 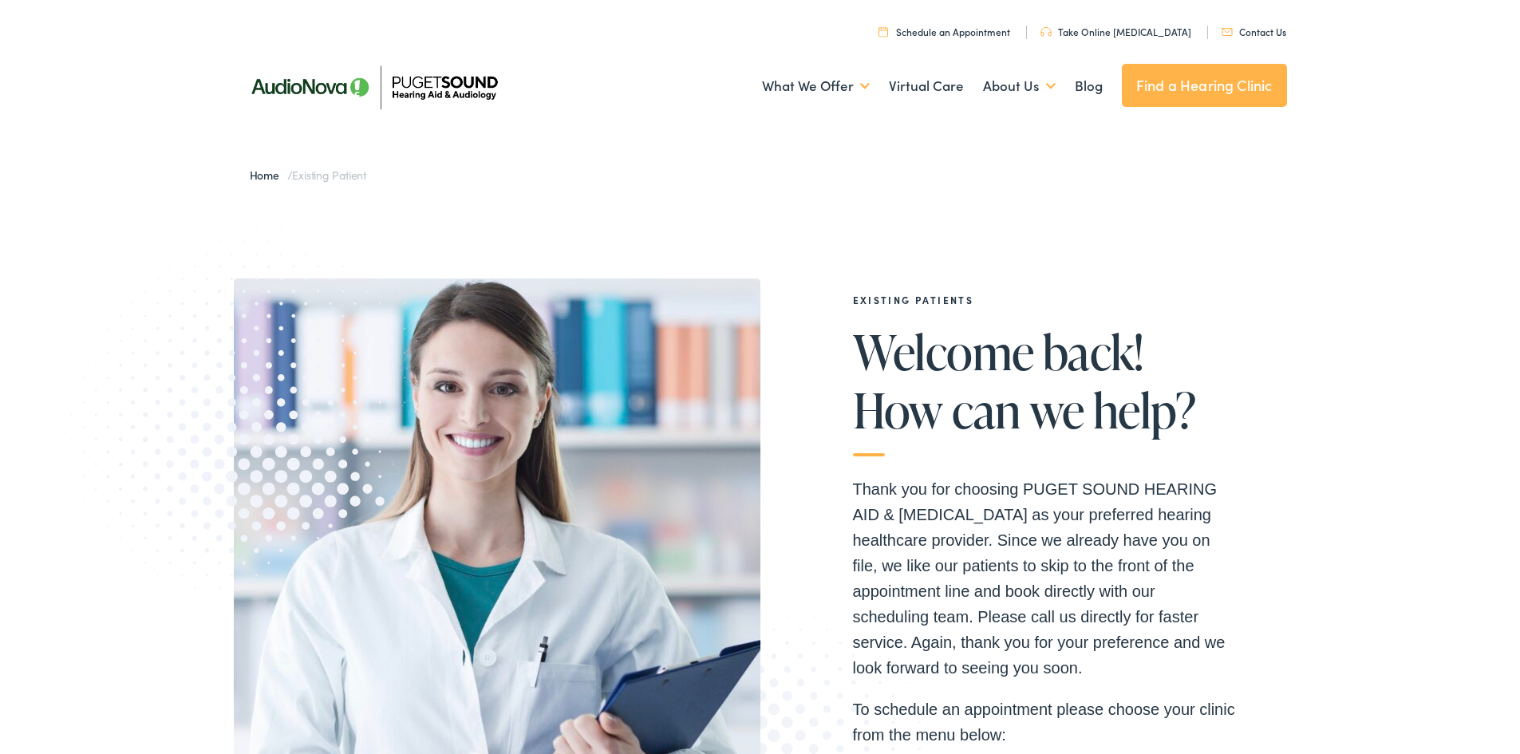 What do you see at coordinates (244, 396) in the screenshot?
I see `img: Graphic image with a halftone pattern, contributing to the site's visual design.` at bounding box center [244, 396].